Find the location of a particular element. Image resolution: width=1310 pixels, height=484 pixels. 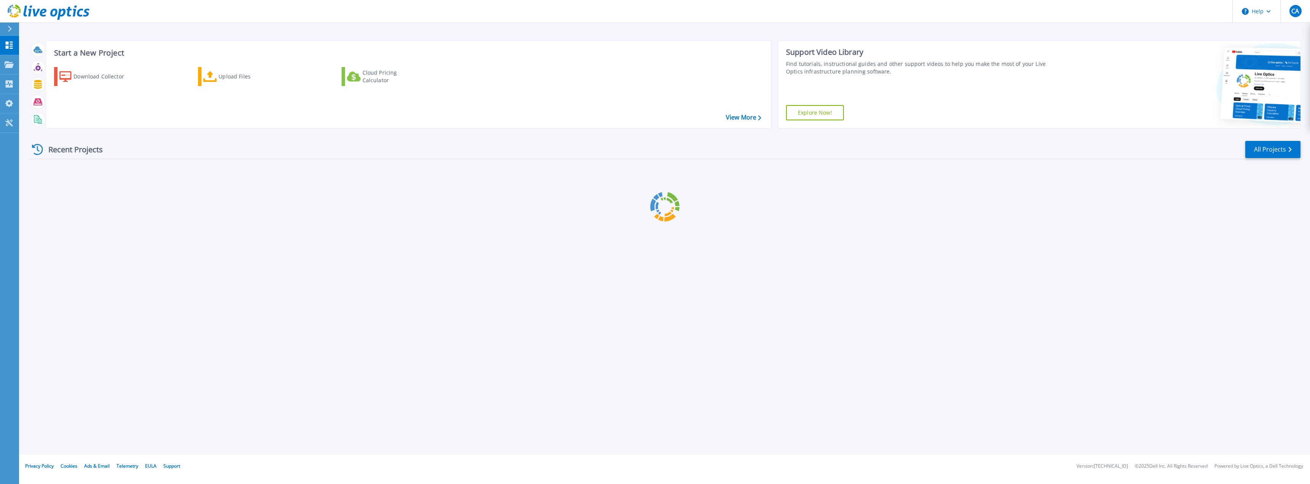

a: All Projects is located at coordinates (1272, 149).